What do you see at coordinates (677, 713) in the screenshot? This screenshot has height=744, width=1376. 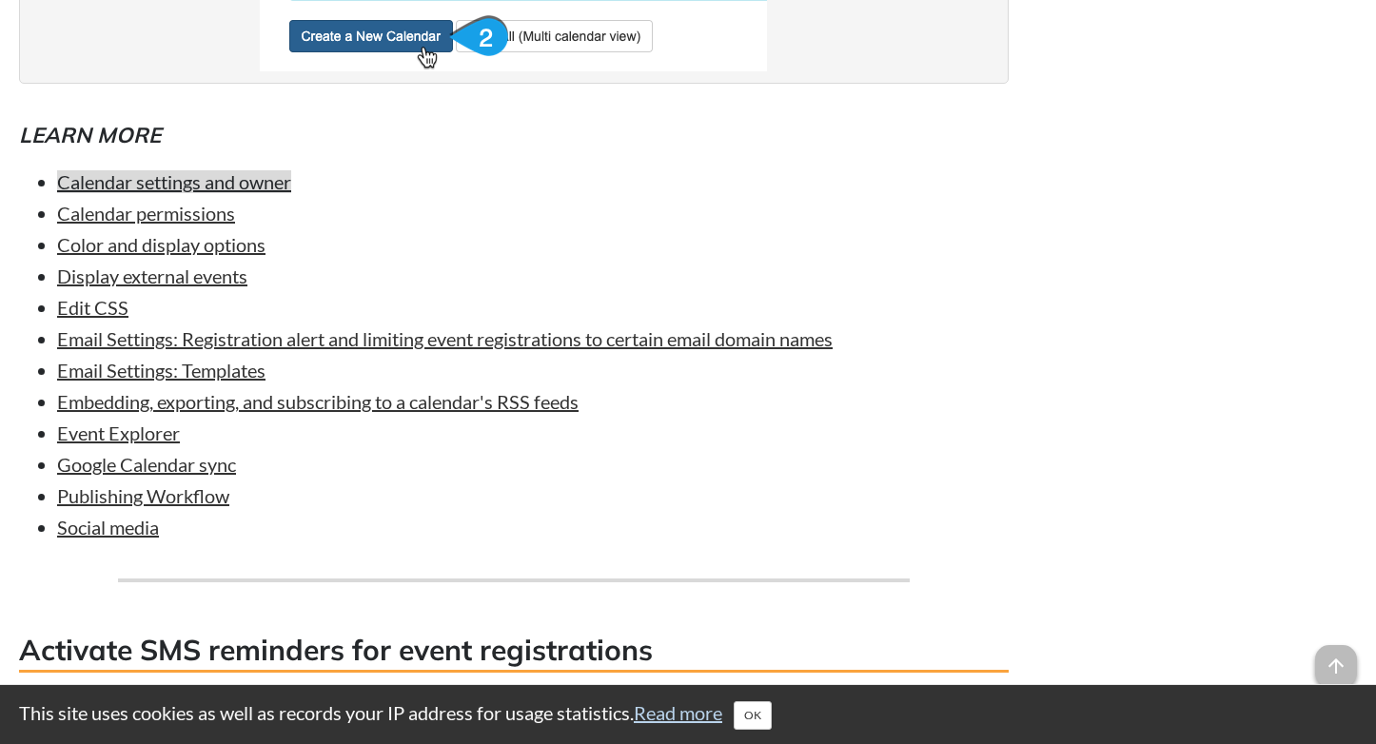 I see `a: Read more` at bounding box center [677, 713].